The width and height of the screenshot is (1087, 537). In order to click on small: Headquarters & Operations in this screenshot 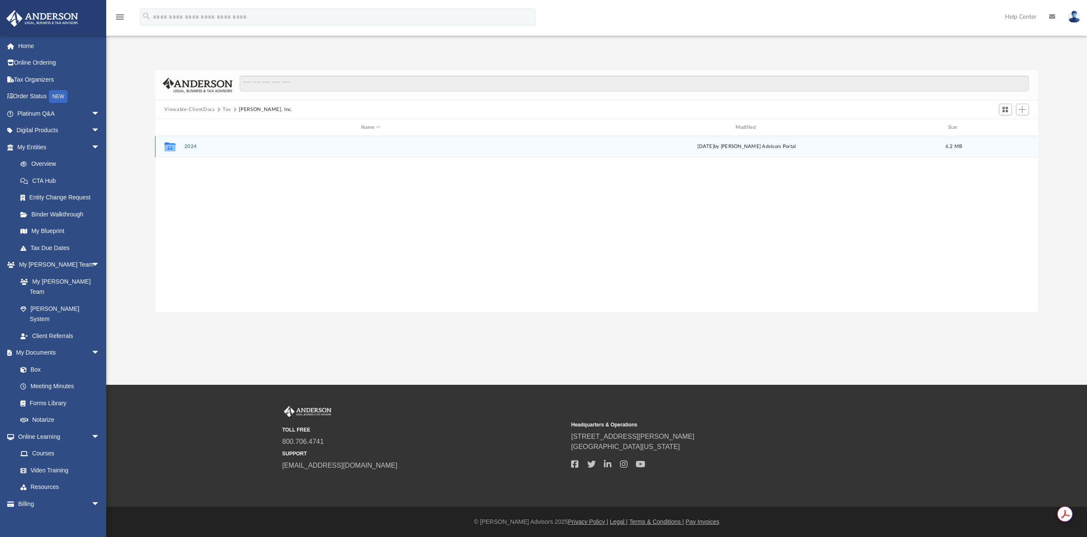, I will do `click(713, 425)`.